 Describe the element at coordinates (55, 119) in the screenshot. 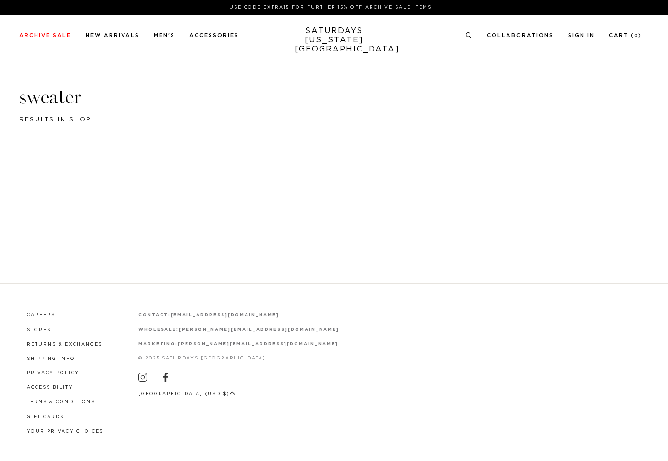

I see `span: results in shop` at that location.